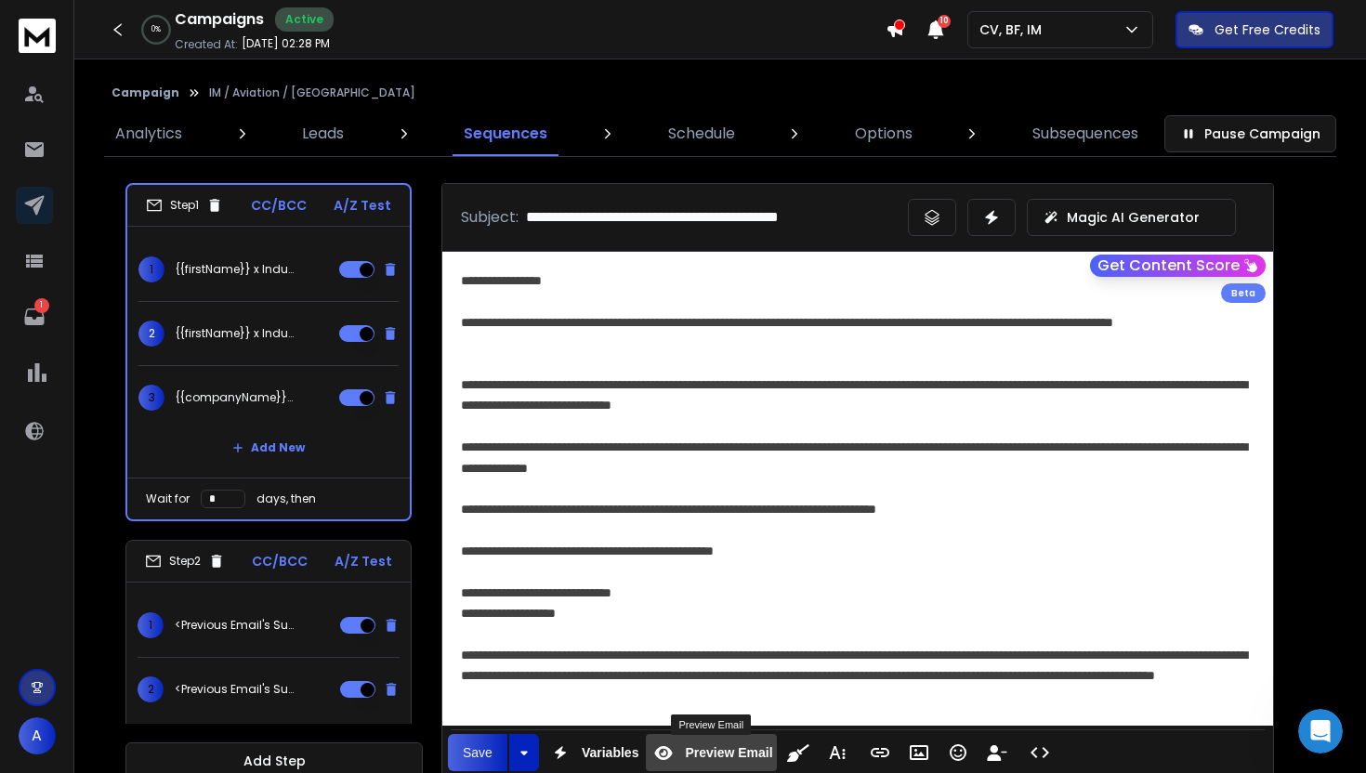  I want to click on span: A, so click(37, 736).